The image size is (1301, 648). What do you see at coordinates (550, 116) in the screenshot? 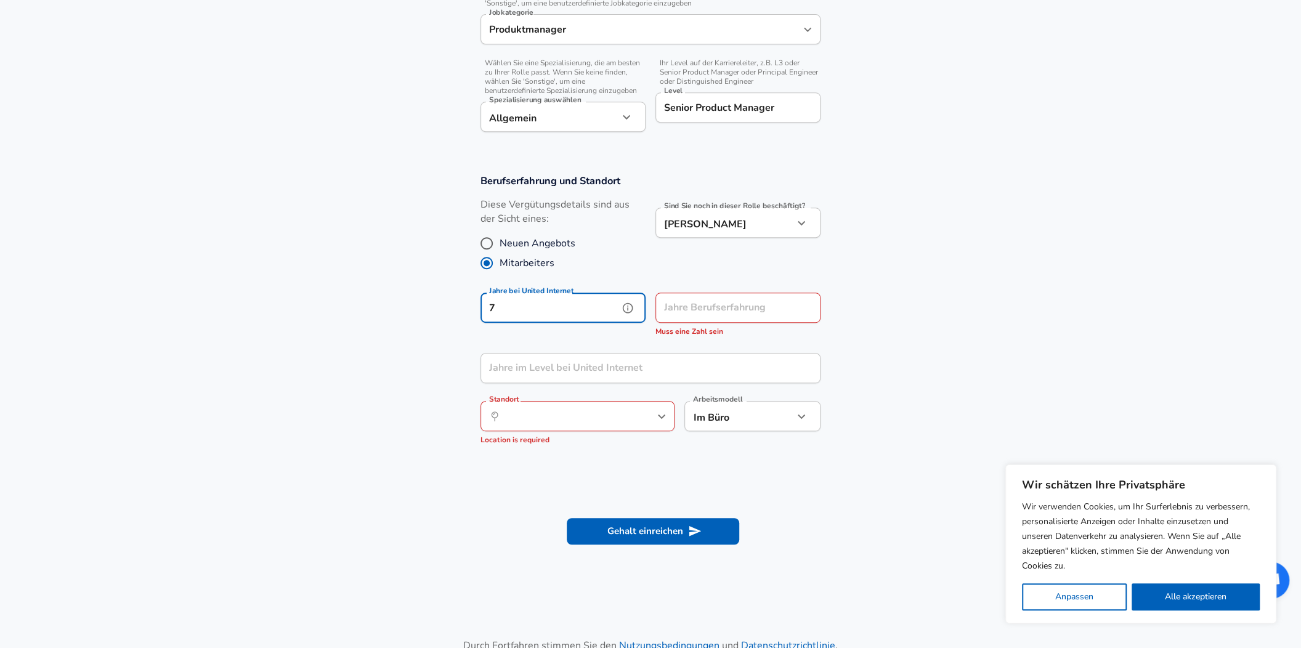
I see `div: Allgemein` at bounding box center [550, 116].